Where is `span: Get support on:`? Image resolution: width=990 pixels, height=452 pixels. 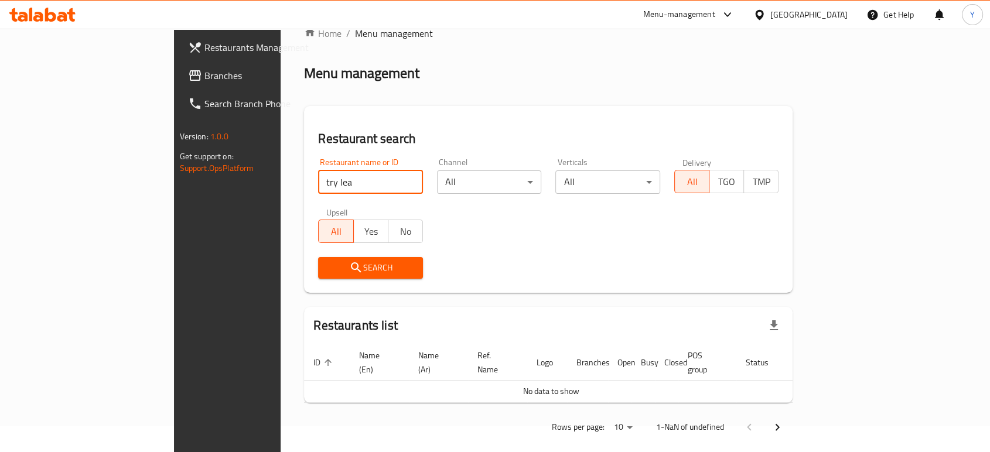
span: Get support on: is located at coordinates (207, 156).